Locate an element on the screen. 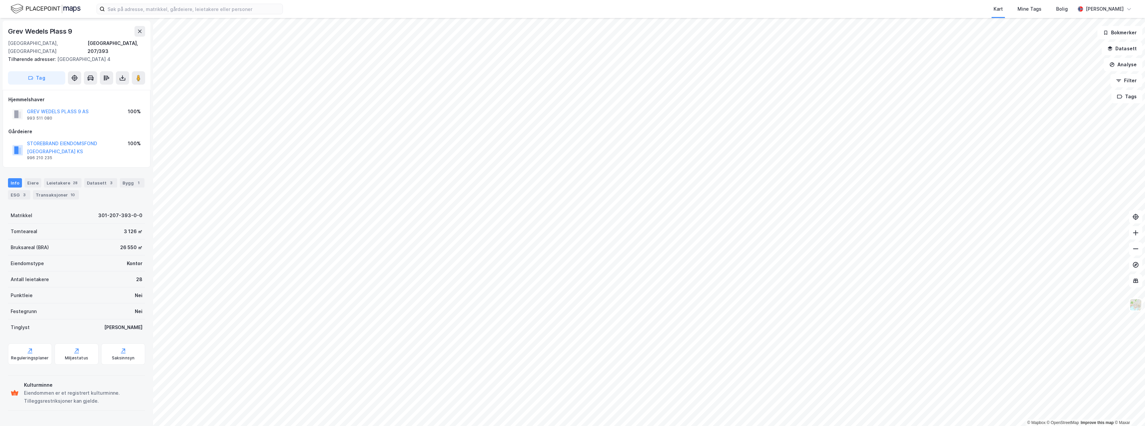 The image size is (1145, 426). div: Bolig is located at coordinates (1062, 9).